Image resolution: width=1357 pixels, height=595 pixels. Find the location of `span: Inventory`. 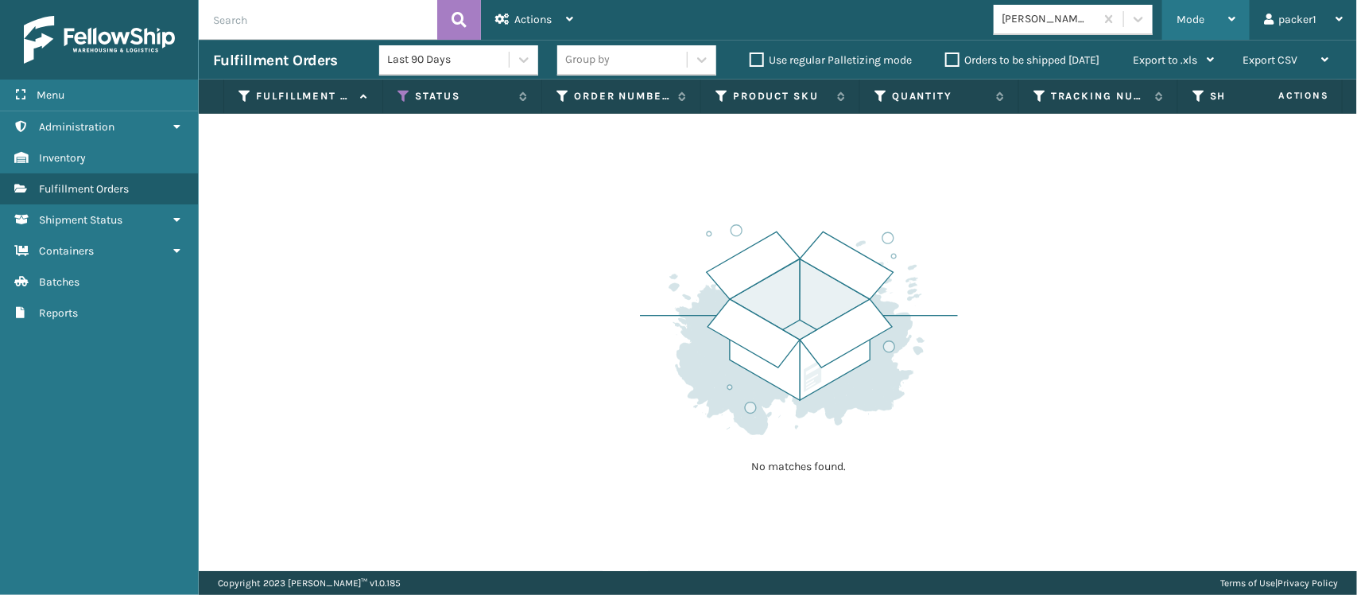

span: Inventory is located at coordinates (62, 157).